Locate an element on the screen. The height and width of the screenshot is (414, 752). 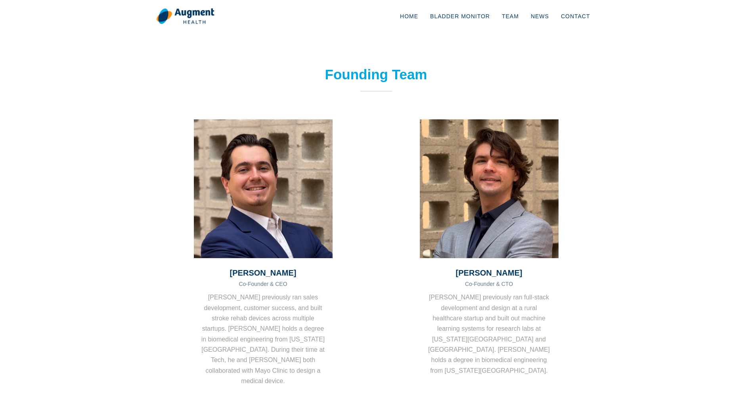
h2: Founding Team is located at coordinates (376, 75).